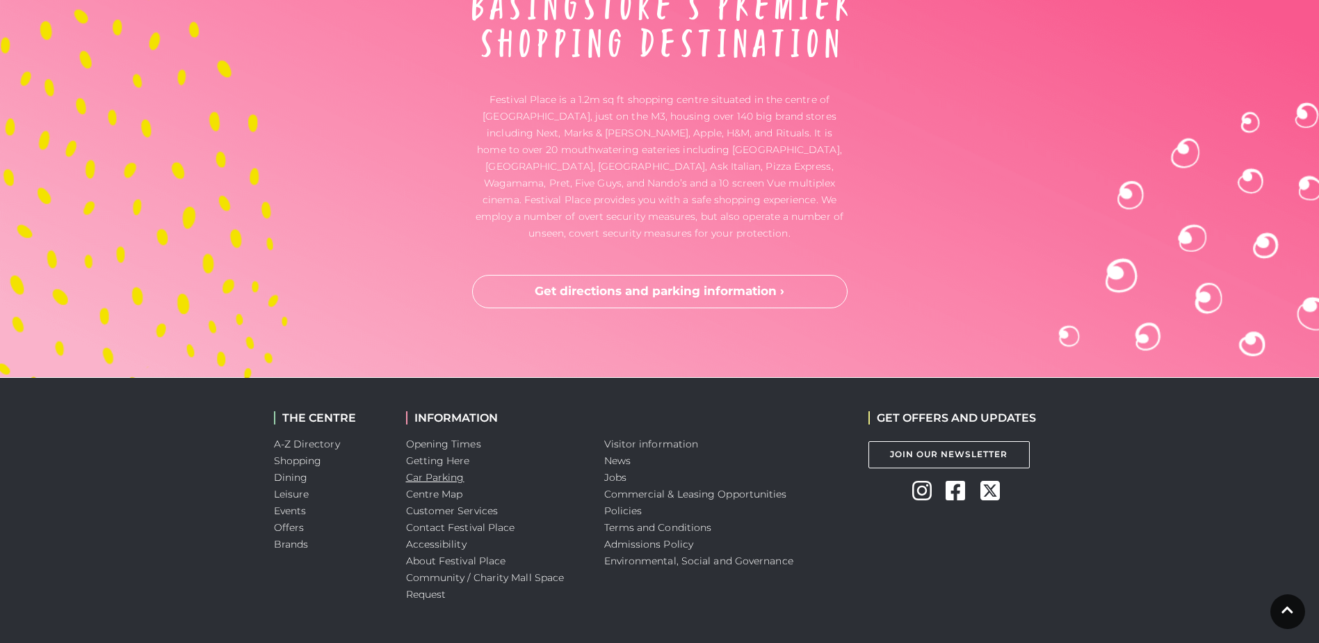  Describe the element at coordinates (452, 510) in the screenshot. I see `a: Customer Services` at that location.